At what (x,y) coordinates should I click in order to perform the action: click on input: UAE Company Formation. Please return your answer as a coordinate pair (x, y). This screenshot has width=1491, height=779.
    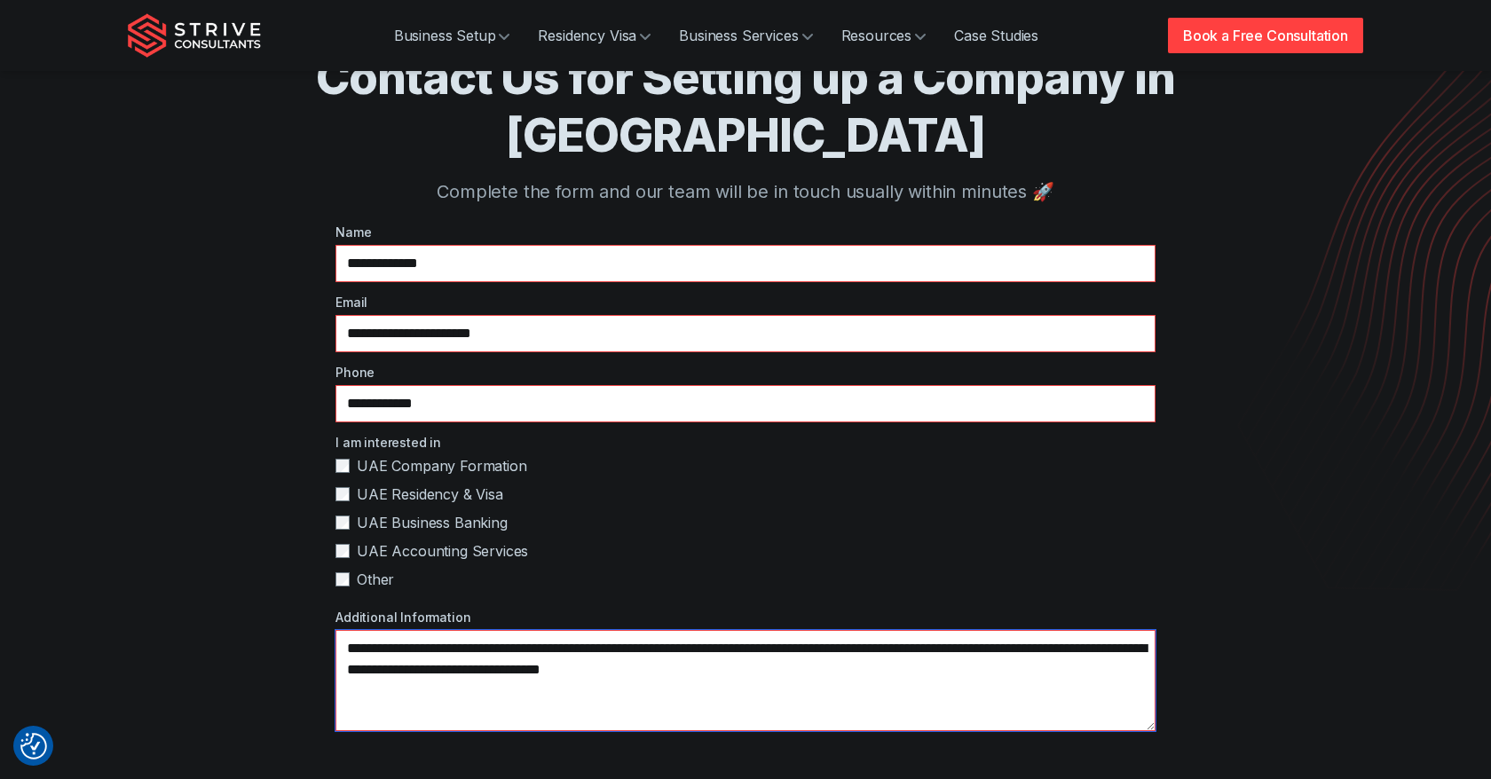
    Looking at the image, I should click on (343, 466).